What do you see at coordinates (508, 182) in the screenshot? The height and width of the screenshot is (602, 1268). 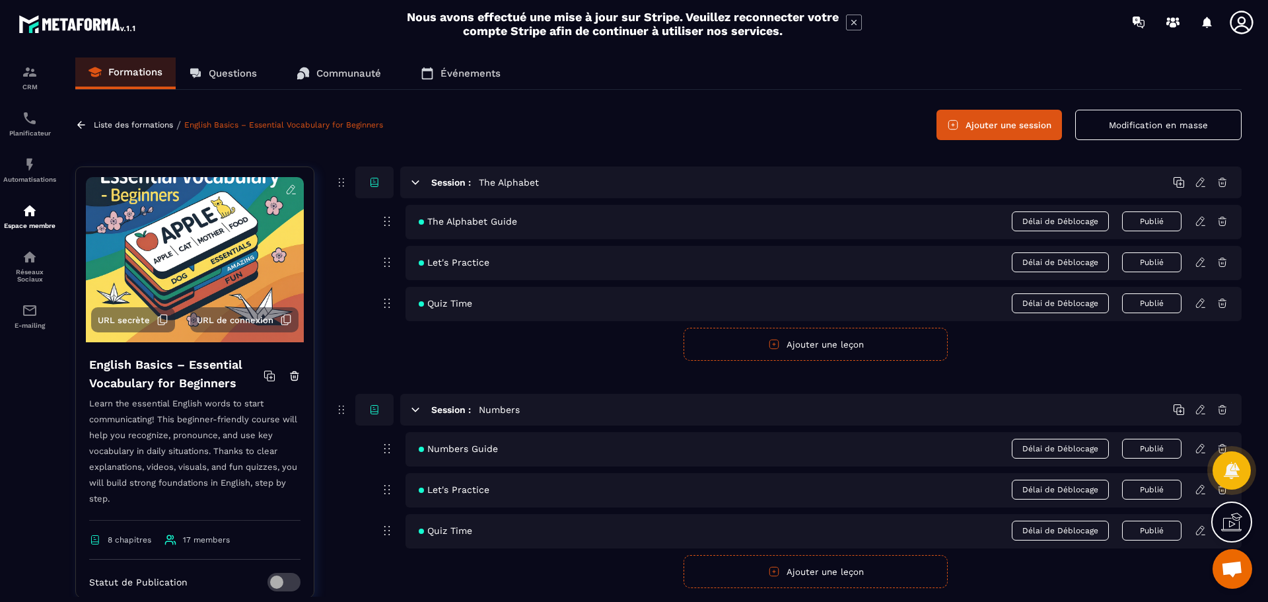 I see `h5: The Alphabet` at bounding box center [508, 182].